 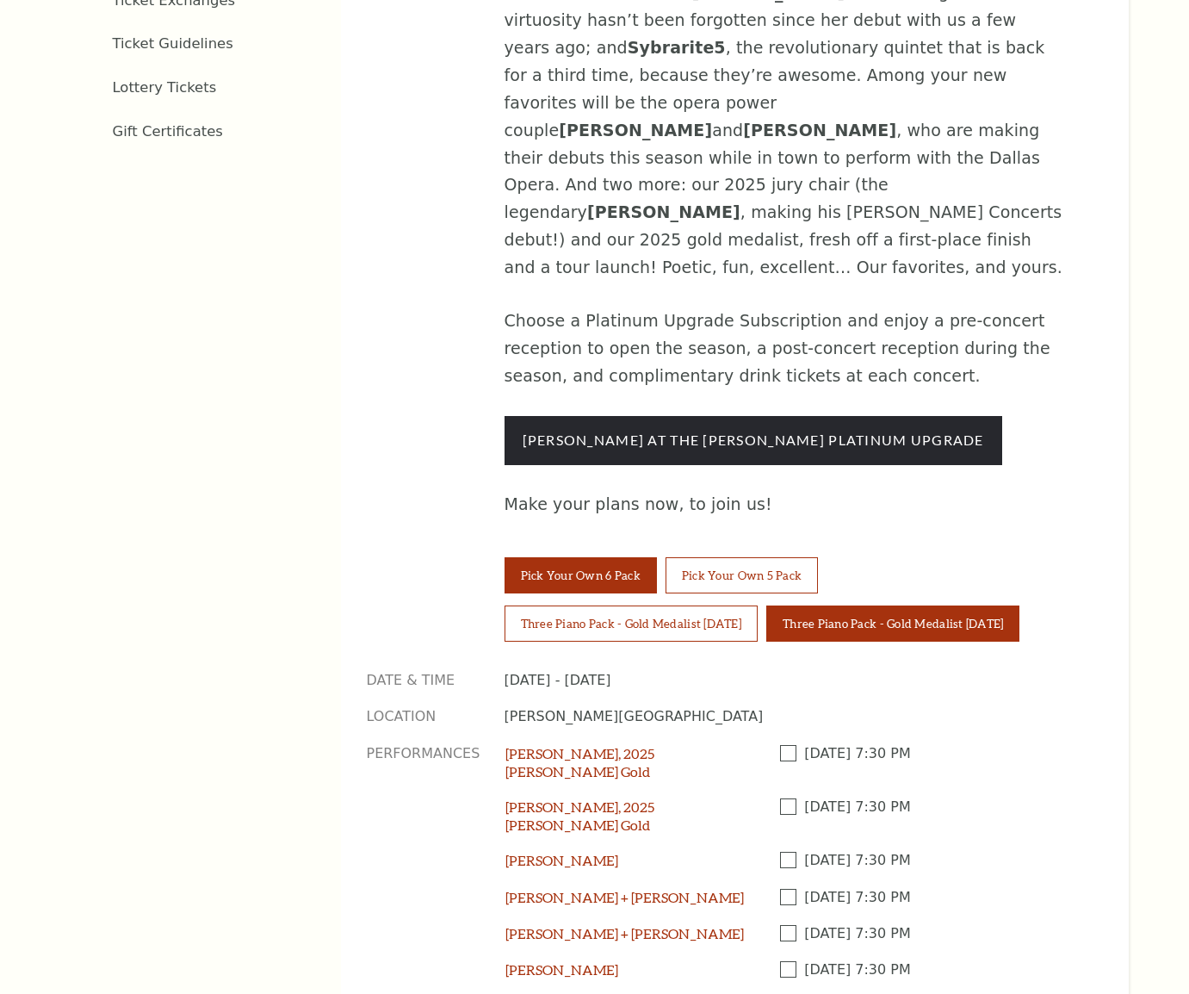 I want to click on strong: Sybrarite5, so click(x=677, y=47).